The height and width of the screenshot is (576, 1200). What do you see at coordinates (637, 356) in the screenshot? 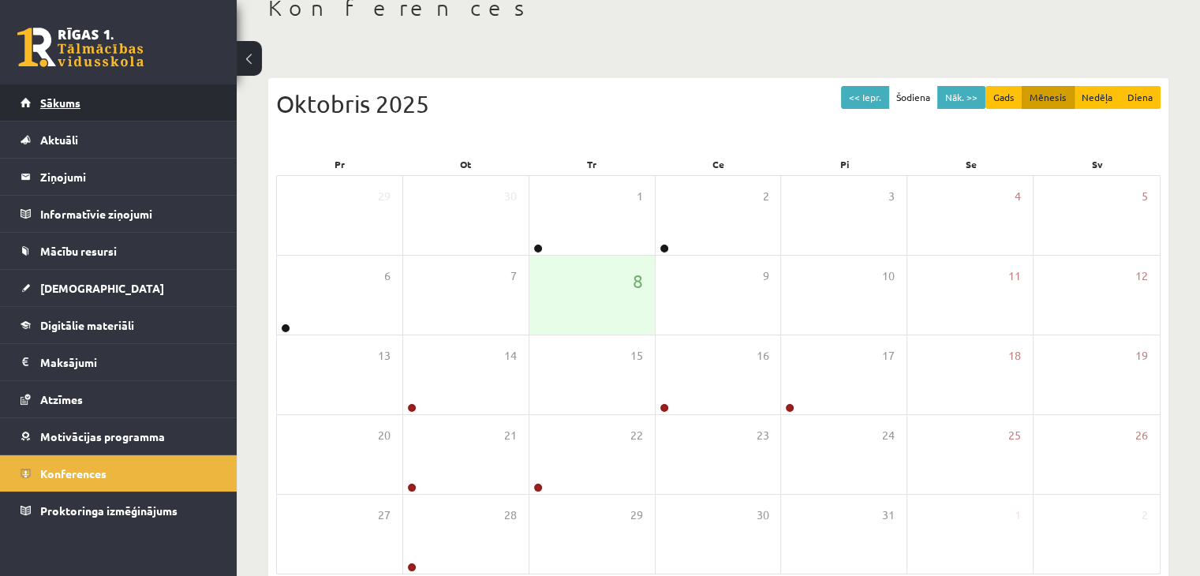
I see `span: 15` at bounding box center [637, 356].